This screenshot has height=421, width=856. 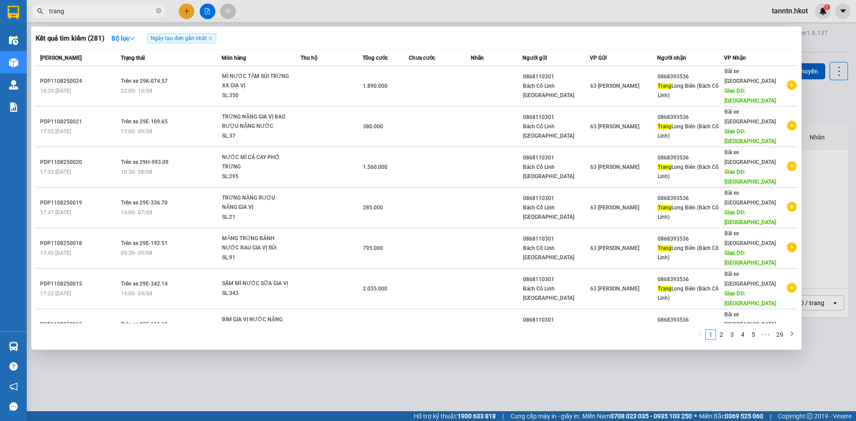 I want to click on span: left, so click(x=700, y=334).